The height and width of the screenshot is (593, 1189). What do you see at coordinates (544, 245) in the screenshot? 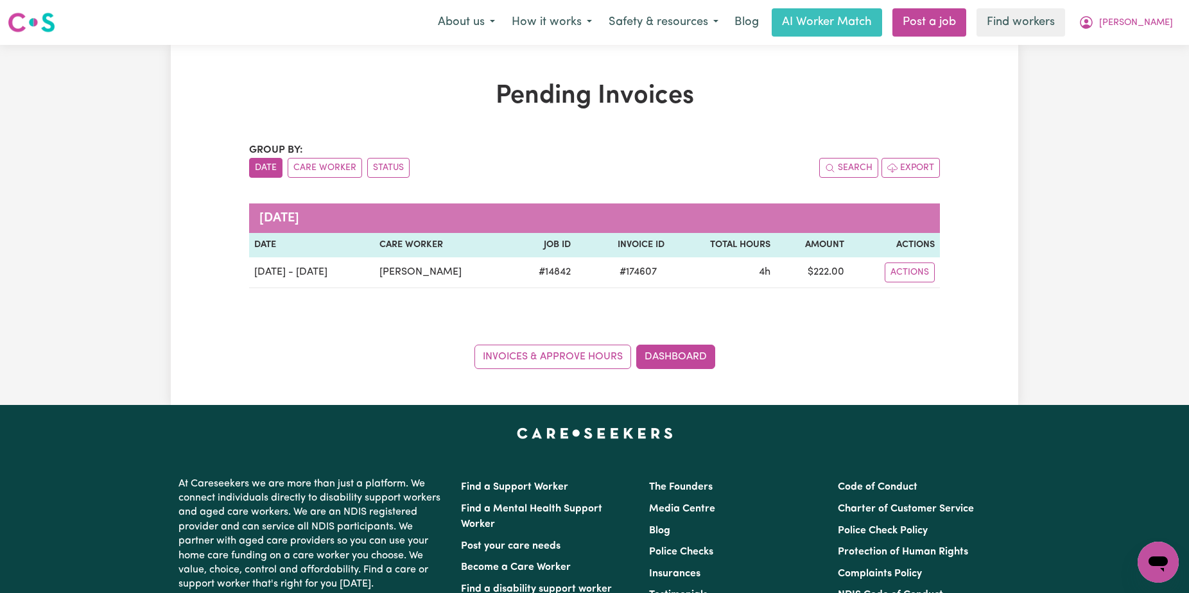
I see `th: Job ID` at bounding box center [544, 245].